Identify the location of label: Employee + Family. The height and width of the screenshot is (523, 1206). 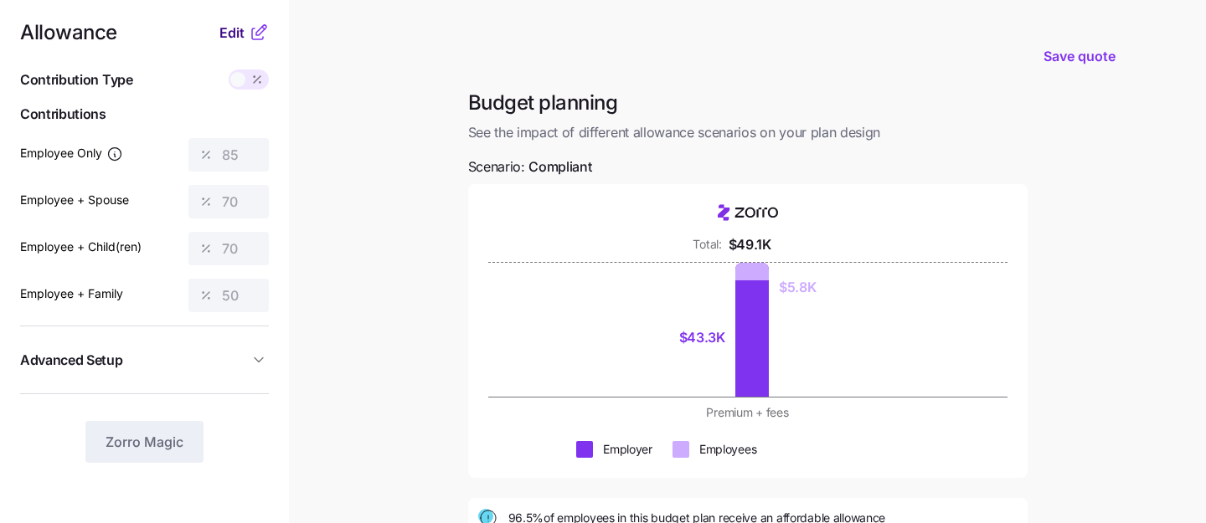
(71, 294).